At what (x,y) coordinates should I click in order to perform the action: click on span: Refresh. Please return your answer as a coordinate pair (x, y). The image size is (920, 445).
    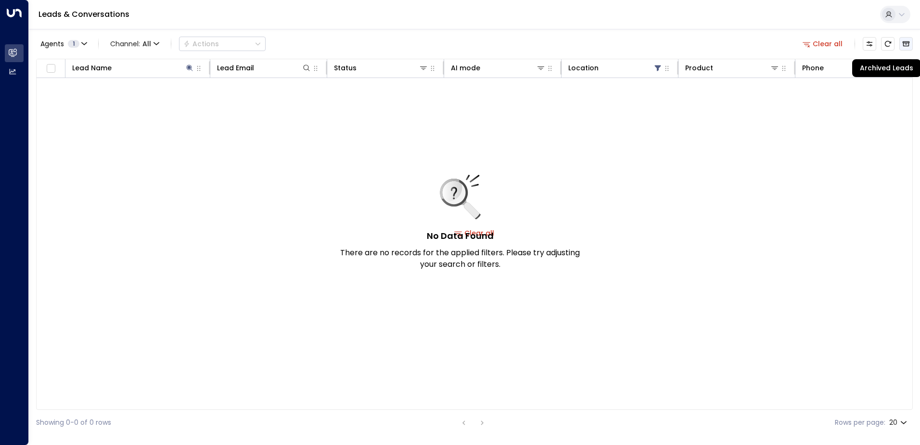
    Looking at the image, I should click on (888, 44).